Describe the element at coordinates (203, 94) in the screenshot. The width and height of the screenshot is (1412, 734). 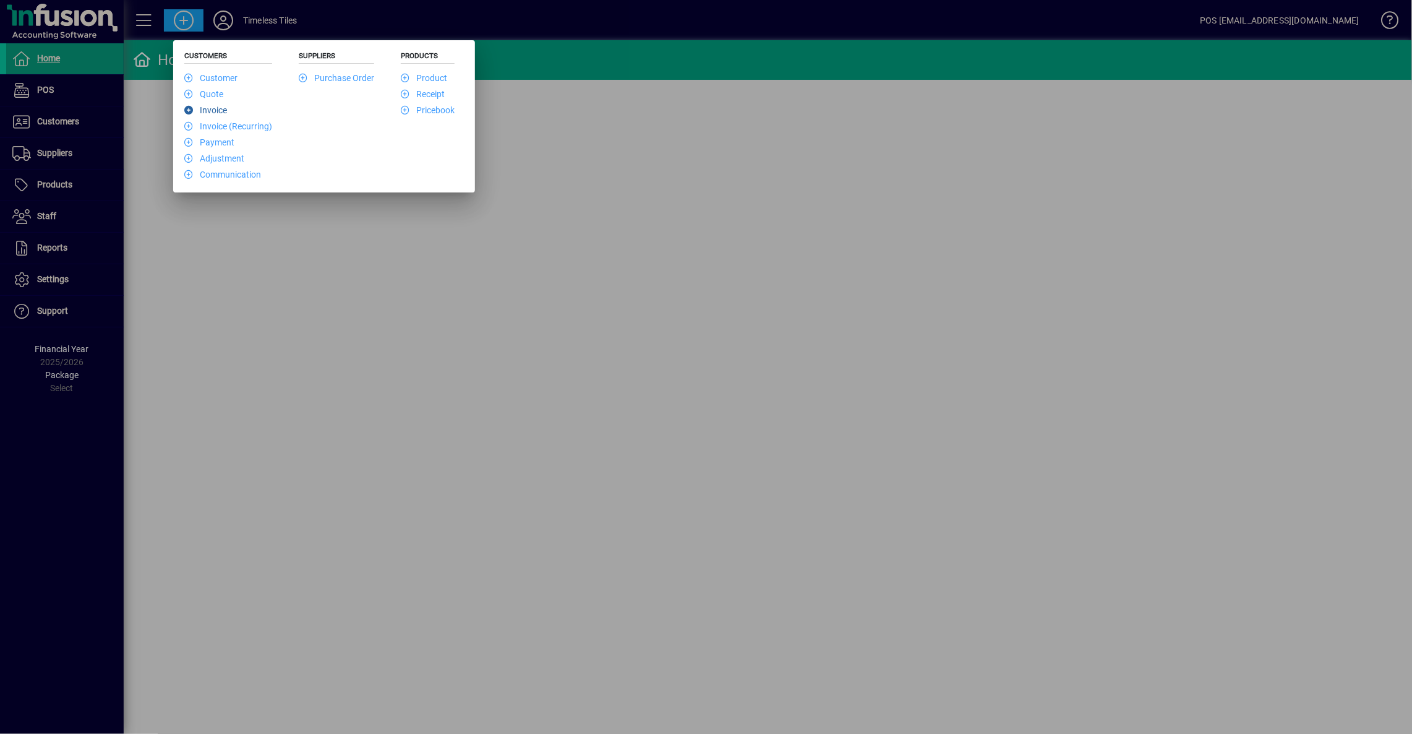
I see `a: Quote` at that location.